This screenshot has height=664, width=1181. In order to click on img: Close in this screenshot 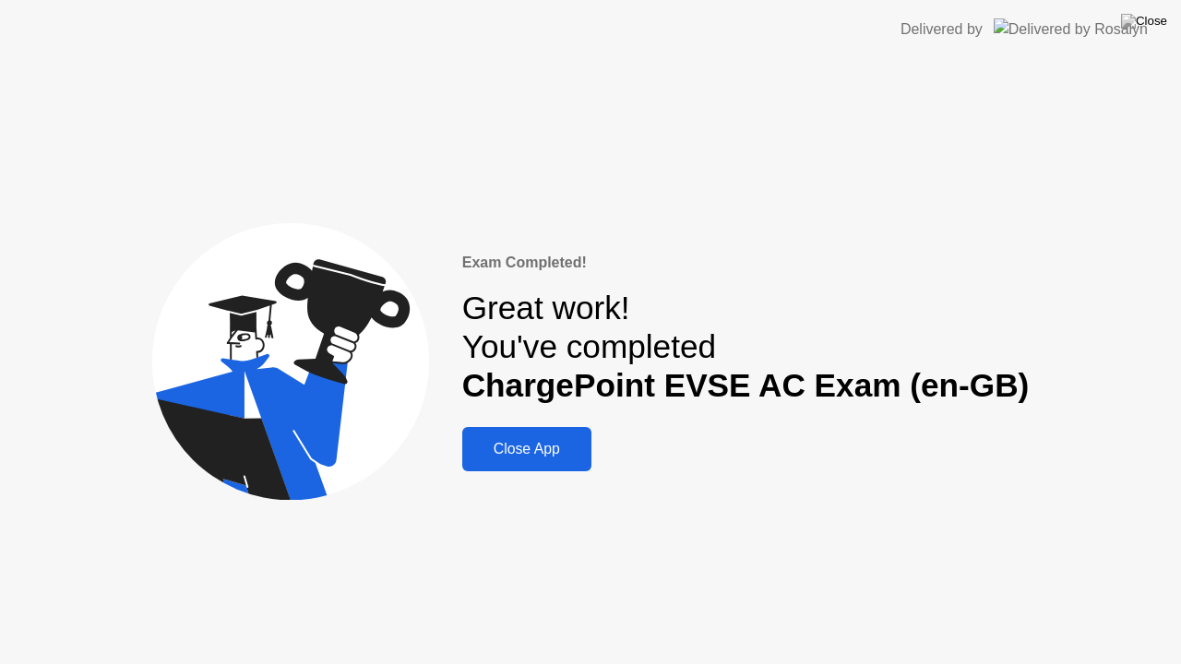, I will do `click(1144, 21)`.